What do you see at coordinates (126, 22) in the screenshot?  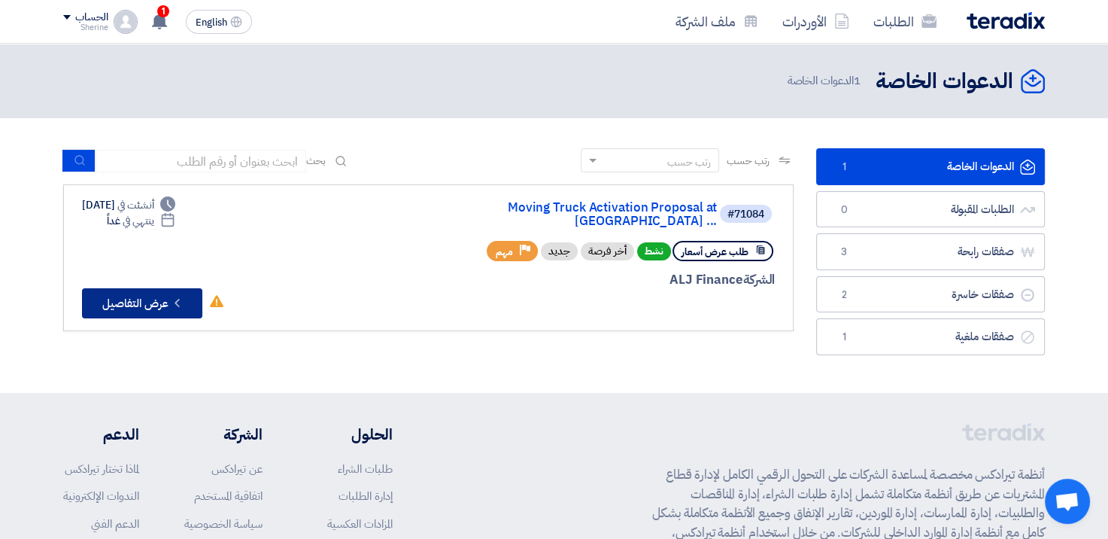 I see `img: profile_test.png` at bounding box center [126, 22].